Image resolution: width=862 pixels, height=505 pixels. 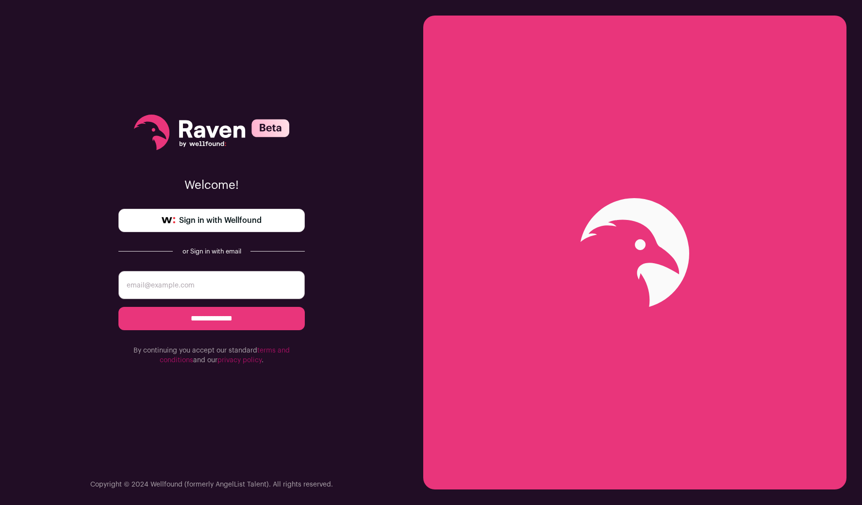 I want to click on input: email@example.com, so click(x=212, y=285).